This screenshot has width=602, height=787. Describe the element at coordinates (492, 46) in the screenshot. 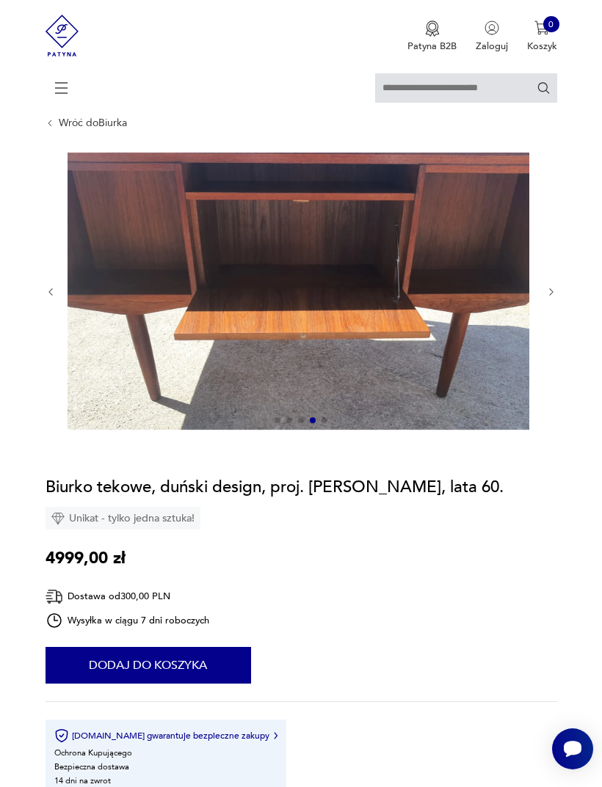

I see `p: Zaloguj` at that location.